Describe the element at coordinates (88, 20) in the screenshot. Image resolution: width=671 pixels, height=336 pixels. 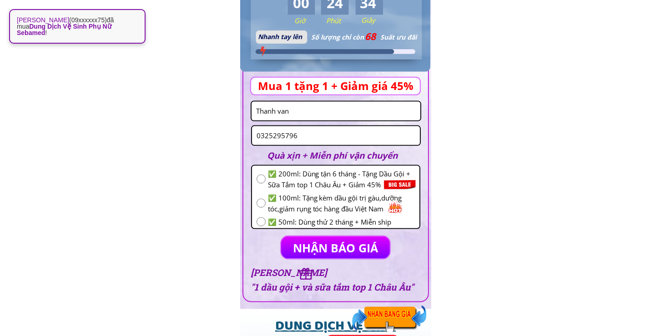
I see `span: 09xxxxxx75` at that location.